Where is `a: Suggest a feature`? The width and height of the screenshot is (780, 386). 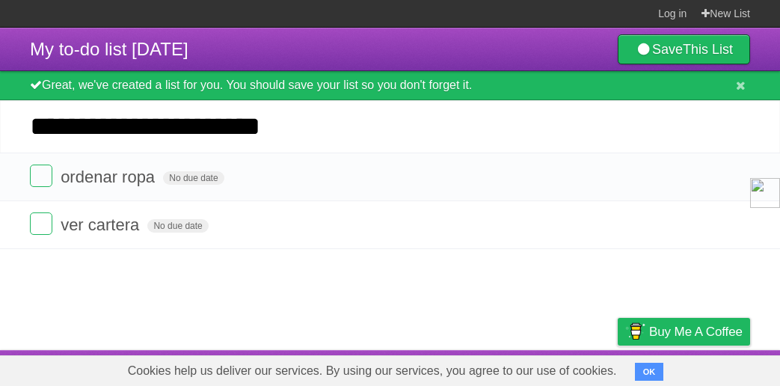 a: Suggest a feature is located at coordinates (703, 368).